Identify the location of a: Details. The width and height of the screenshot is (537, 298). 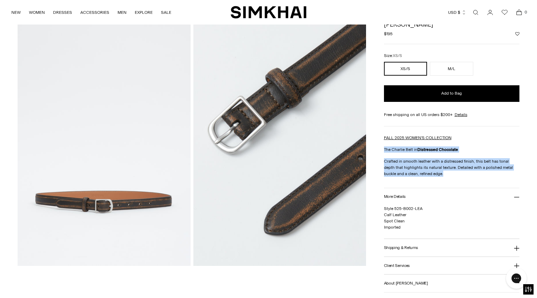
(461, 114).